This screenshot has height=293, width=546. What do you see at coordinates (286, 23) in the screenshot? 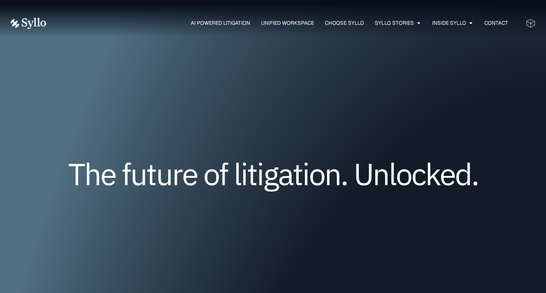
I see `nav: Menu` at bounding box center [286, 23].